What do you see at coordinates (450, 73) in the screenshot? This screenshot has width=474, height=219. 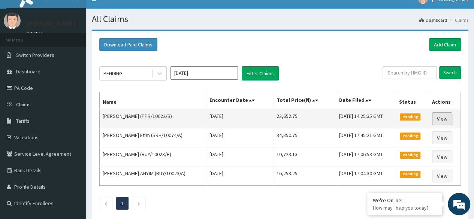 I see `input: Search` at bounding box center [450, 73].